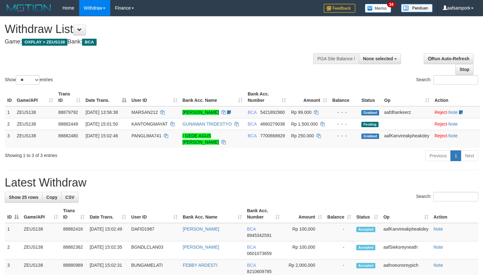 Image resolution: width=483 pixels, height=275 pixels. What do you see at coordinates (23, 197) in the screenshot?
I see `span: Show 25 rows` at bounding box center [23, 197].